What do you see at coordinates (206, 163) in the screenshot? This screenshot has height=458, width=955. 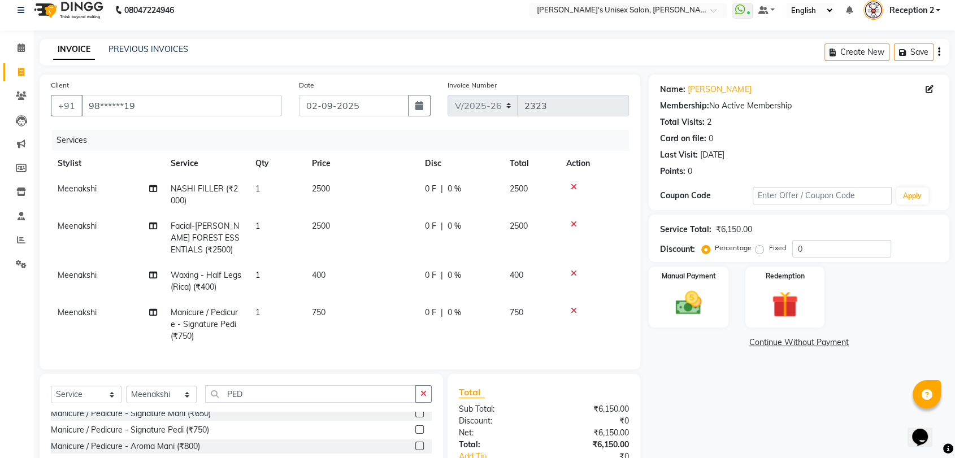 I see `th: Service` at bounding box center [206, 163].